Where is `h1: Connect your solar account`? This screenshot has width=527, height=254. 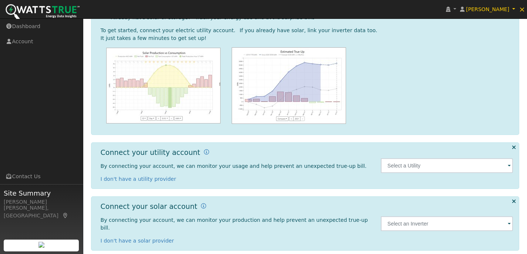 h1: Connect your solar account is located at coordinates (149, 206).